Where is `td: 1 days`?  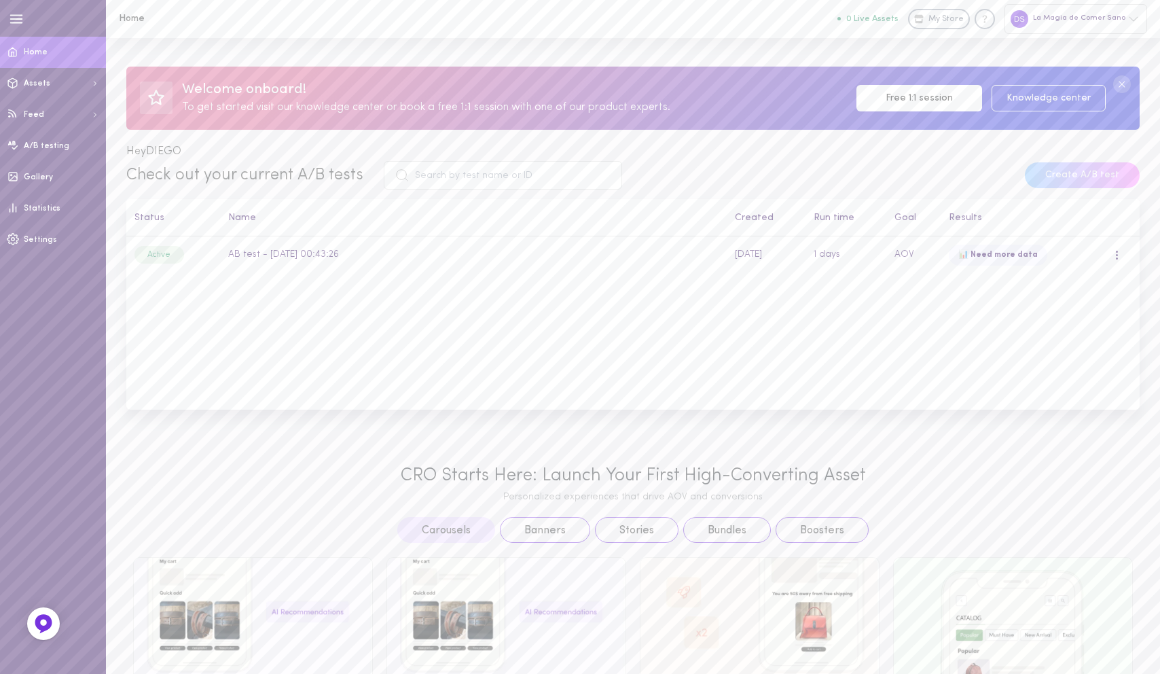
td: 1 days is located at coordinates (846, 255).